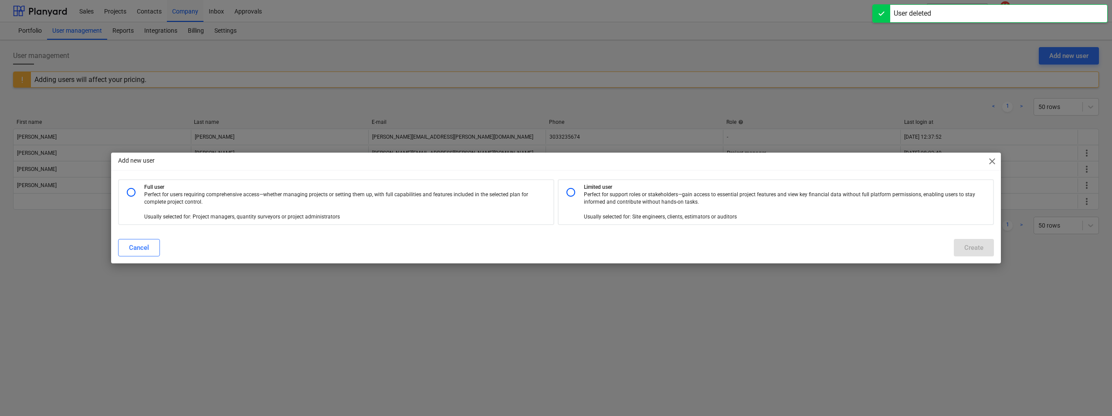 This screenshot has width=1112, height=416. Describe the element at coordinates (336, 202) in the screenshot. I see `div: Full userPerfect for users requiring comprehensive access—whether managing projects or setting th...` at that location.